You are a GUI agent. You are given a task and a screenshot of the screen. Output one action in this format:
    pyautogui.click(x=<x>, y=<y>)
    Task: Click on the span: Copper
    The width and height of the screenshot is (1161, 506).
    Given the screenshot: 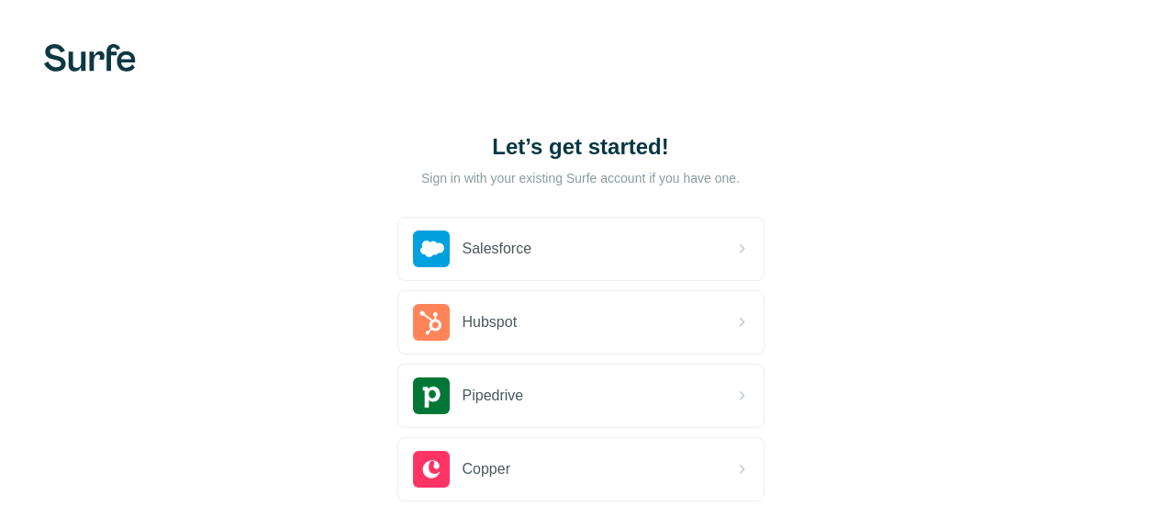 What is the action you would take?
    pyautogui.click(x=486, y=469)
    